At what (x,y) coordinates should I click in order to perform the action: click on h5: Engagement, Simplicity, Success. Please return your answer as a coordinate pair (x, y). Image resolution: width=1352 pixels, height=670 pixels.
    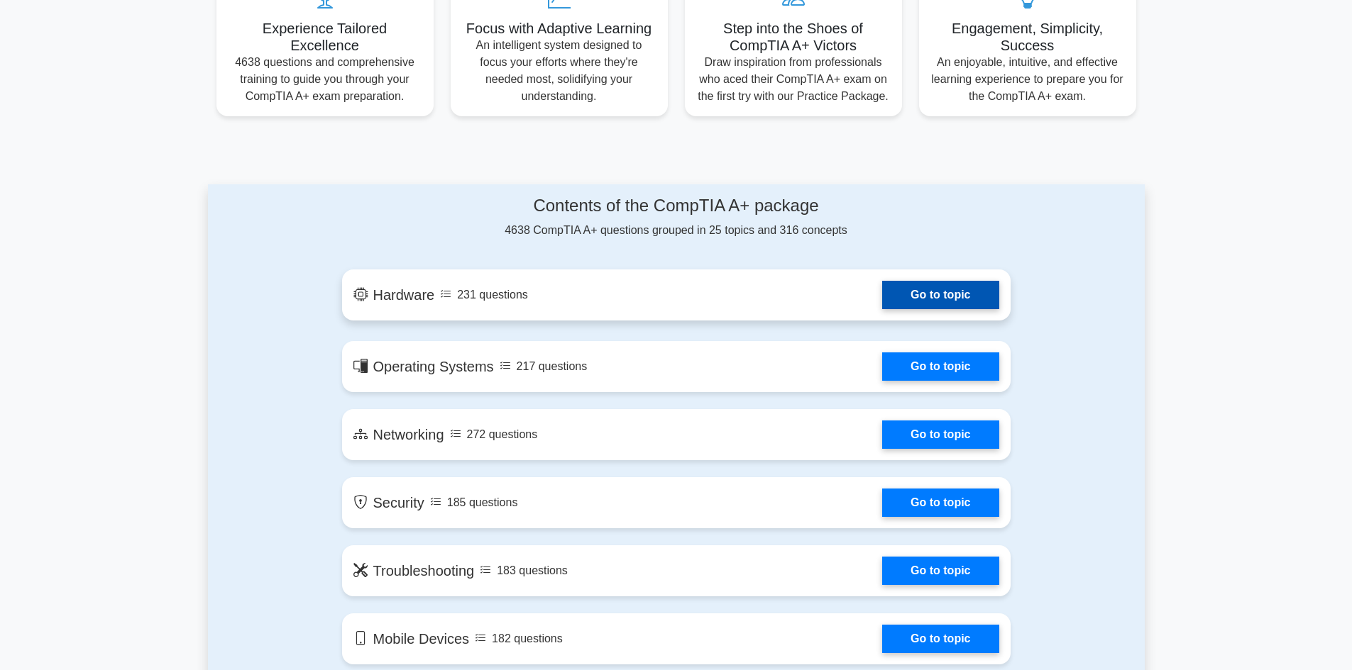
    Looking at the image, I should click on (1027, 37).